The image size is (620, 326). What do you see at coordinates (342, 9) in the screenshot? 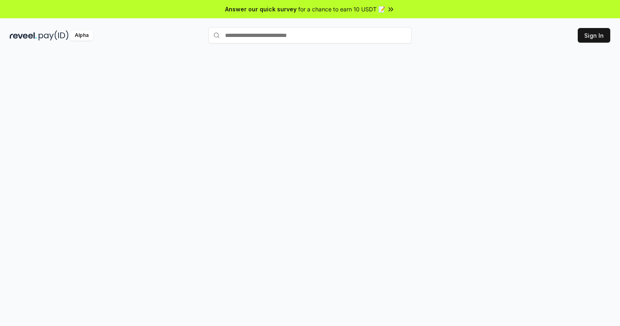
I see `span: for a chance to earn 10 USDT 📝` at bounding box center [342, 9].